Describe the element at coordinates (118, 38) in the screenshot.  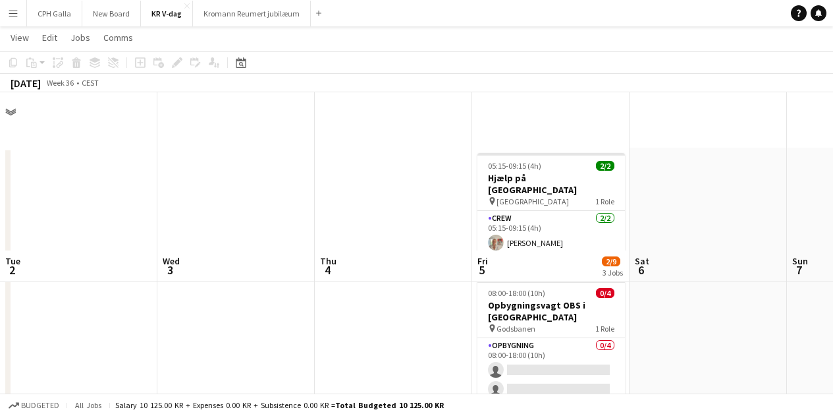
I see `a: Comms` at that location.